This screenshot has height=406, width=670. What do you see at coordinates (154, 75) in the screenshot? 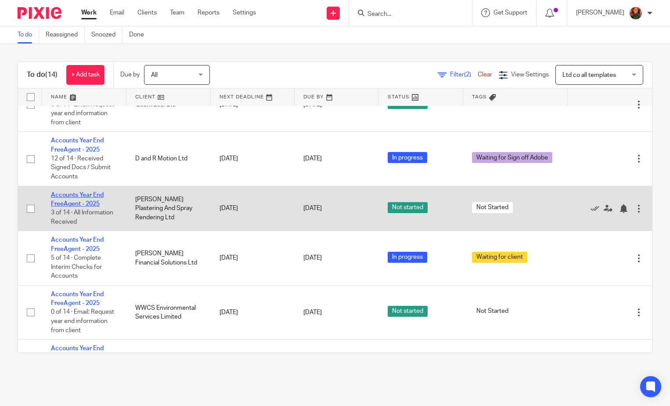
I see `span: All` at bounding box center [154, 75].